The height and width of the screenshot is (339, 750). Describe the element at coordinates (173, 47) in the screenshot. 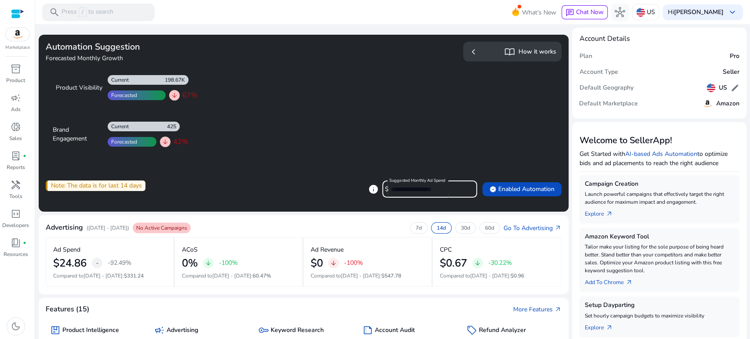

I see `h3: Automation Suggestion` at that location.